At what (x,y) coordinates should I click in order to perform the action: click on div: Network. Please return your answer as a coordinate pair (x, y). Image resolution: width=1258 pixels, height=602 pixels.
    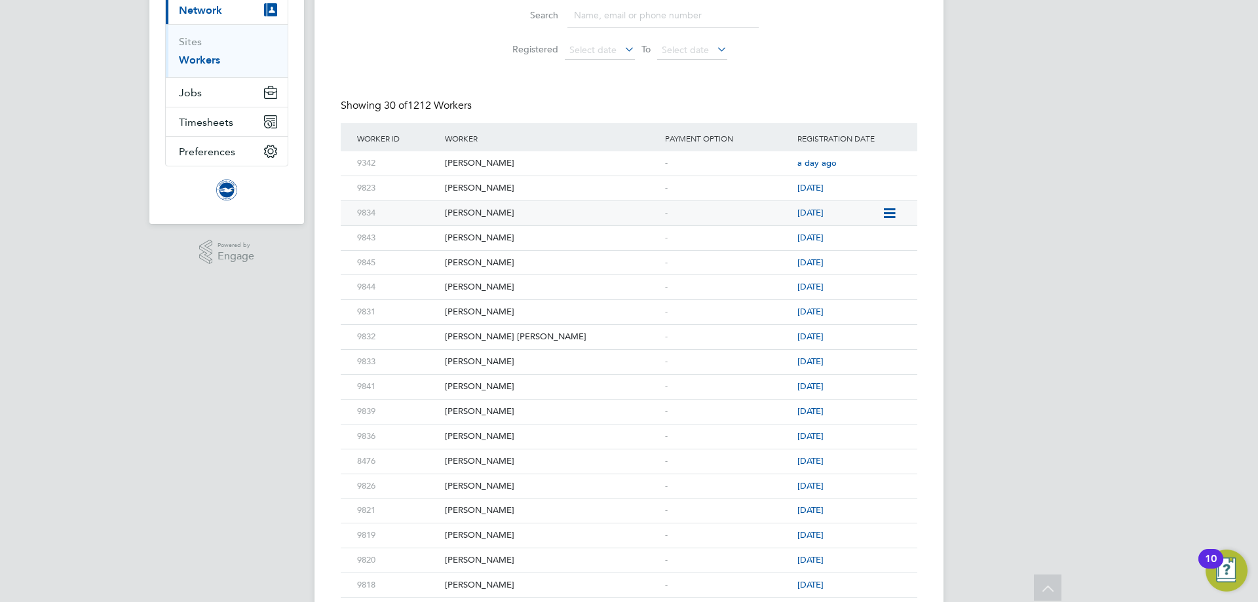
    Looking at the image, I should click on (227, 50).